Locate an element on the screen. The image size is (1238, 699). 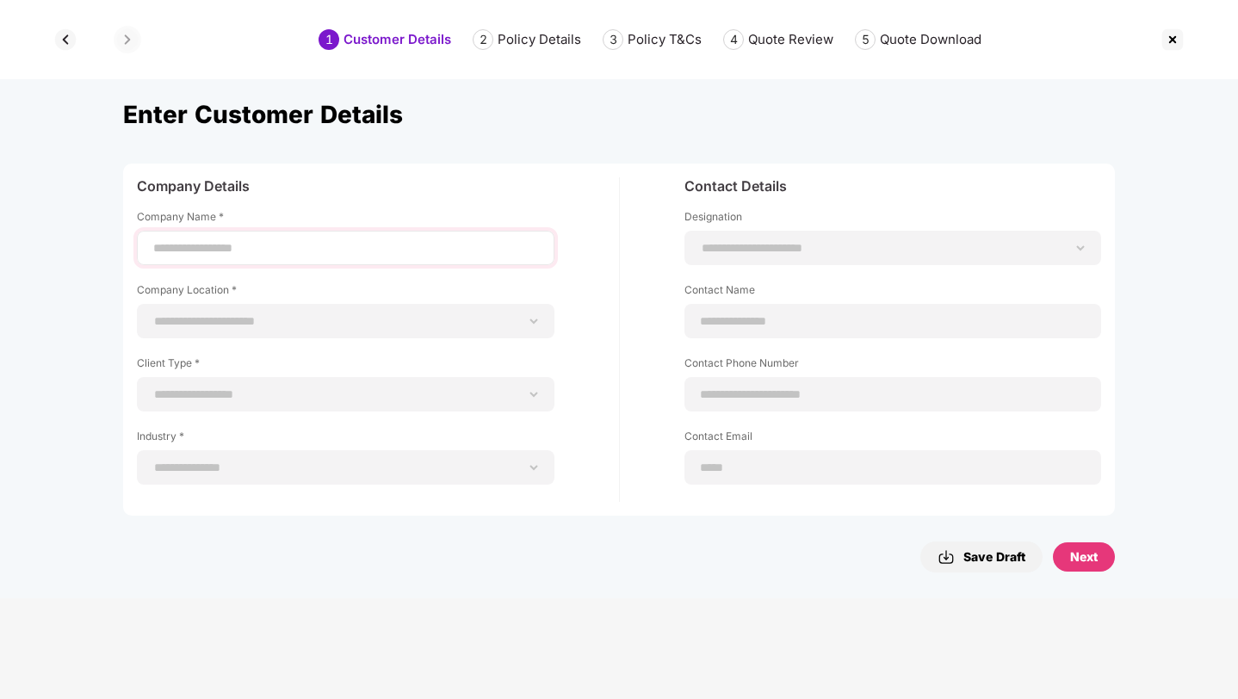
label: Client Type * is located at coordinates (345, 366).